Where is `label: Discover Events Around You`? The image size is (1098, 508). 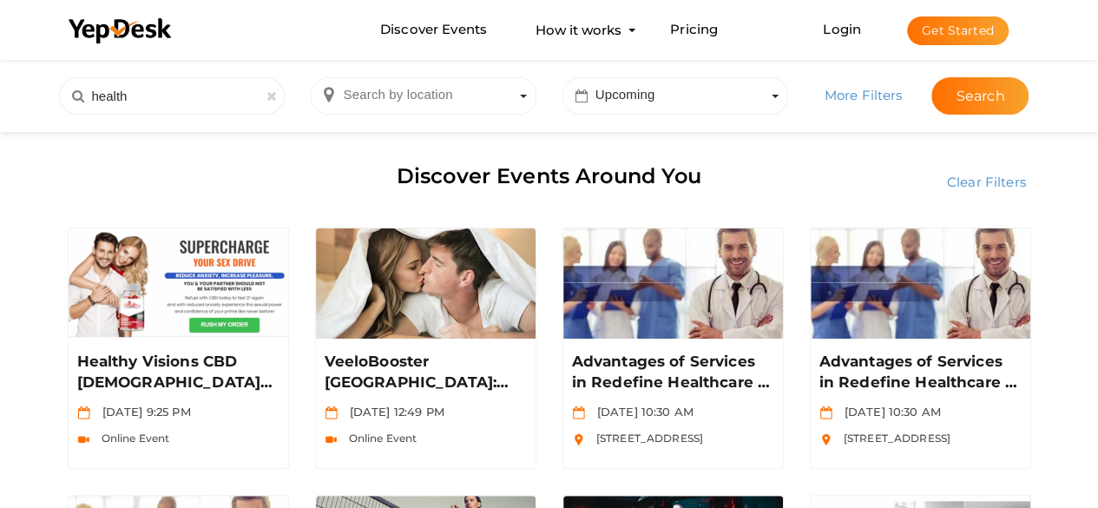
label: Discover Events Around You is located at coordinates (549, 176).